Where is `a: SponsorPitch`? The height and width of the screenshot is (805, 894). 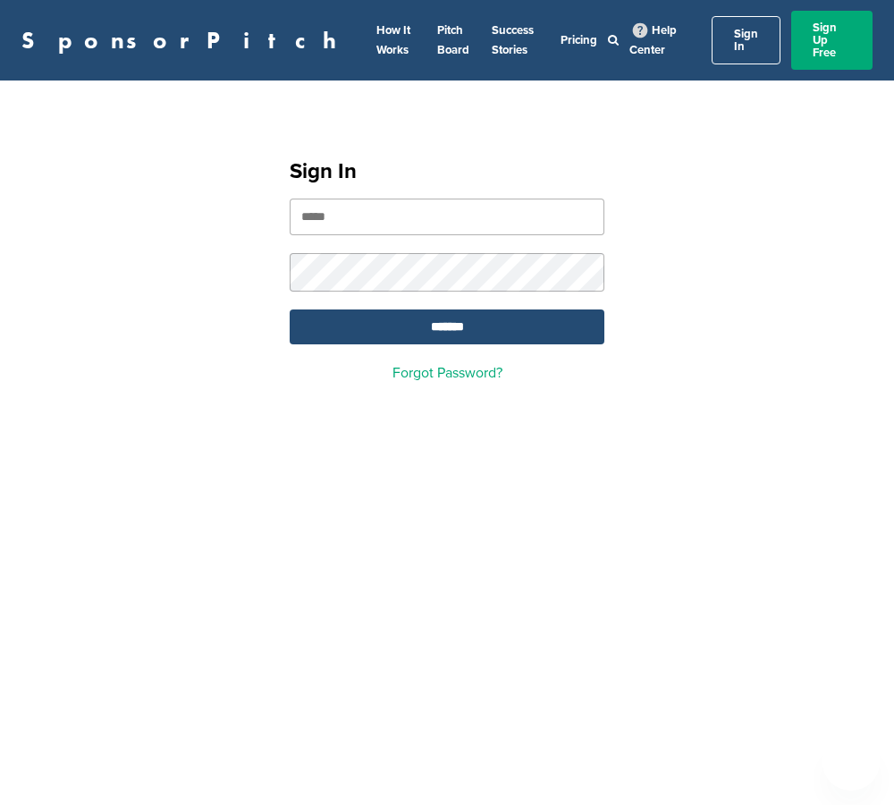 a: SponsorPitch is located at coordinates (184, 40).